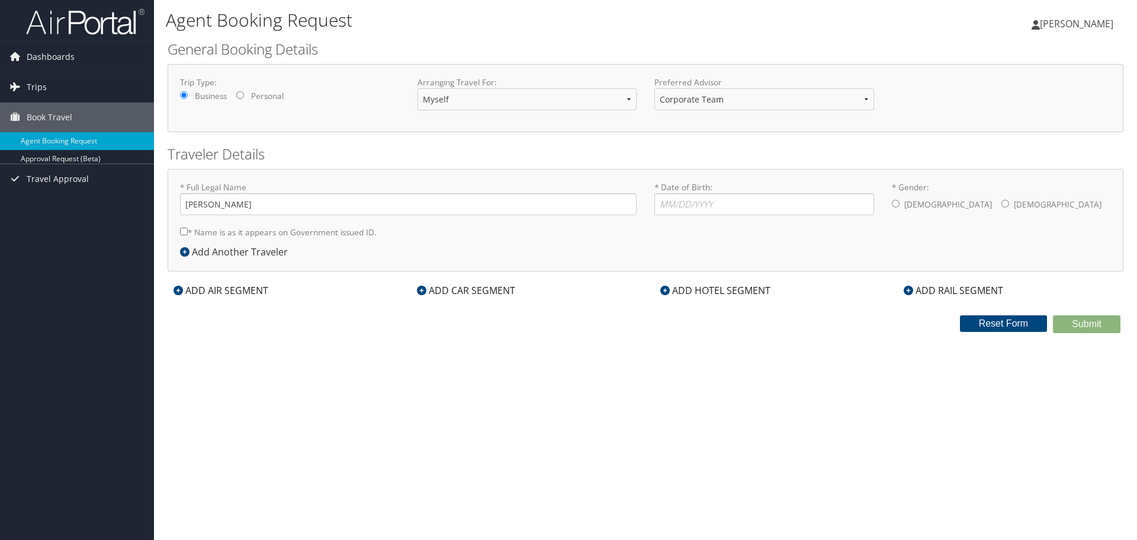 Image resolution: width=1137 pixels, height=540 pixels. Describe the element at coordinates (37, 87) in the screenshot. I see `span: Trips` at that location.